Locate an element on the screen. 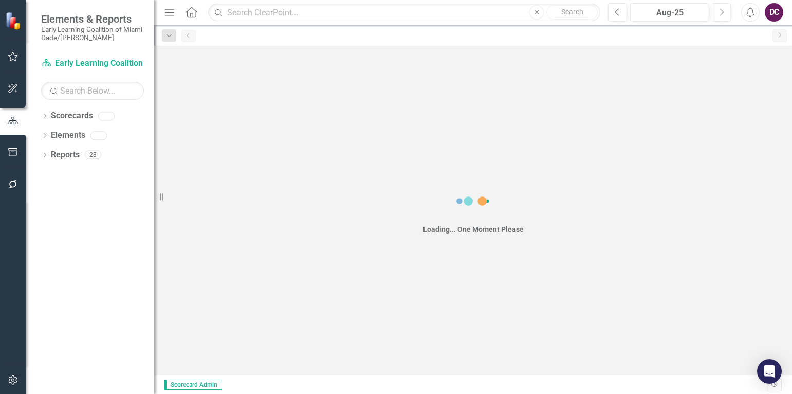 The image size is (792, 394). div: 28 is located at coordinates (93, 155).